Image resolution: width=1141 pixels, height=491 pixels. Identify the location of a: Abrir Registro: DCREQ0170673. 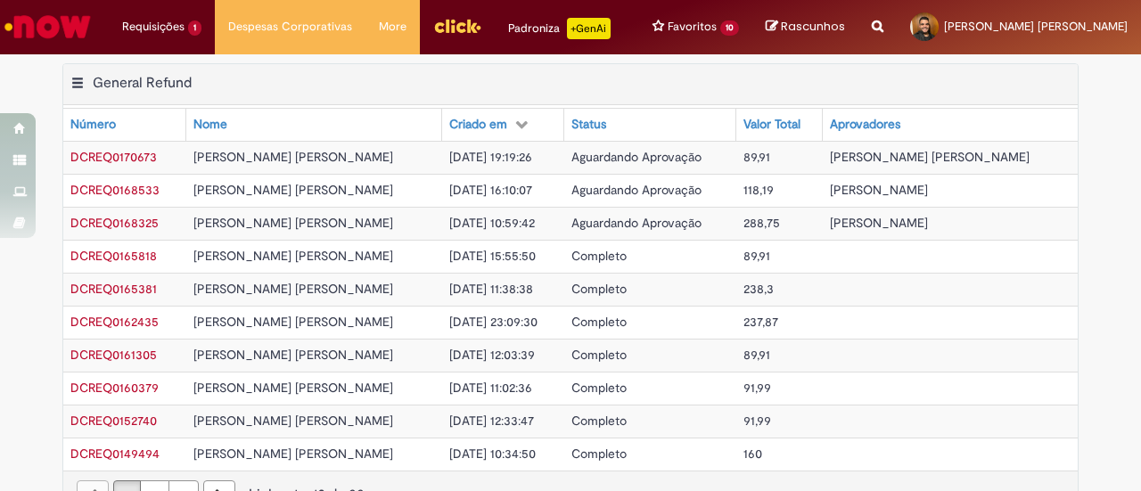
(113, 157).